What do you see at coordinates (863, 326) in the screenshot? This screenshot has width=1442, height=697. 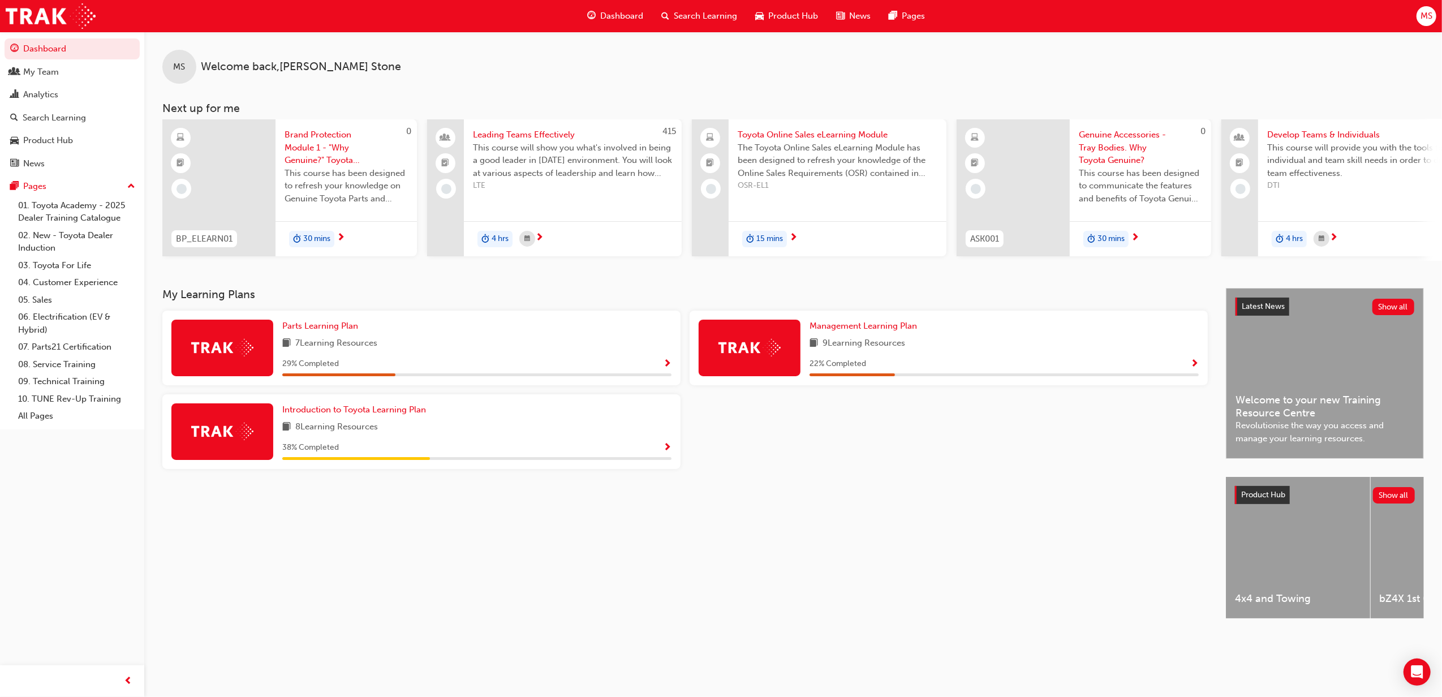 I see `span: Management Learning Plan` at bounding box center [863, 326].